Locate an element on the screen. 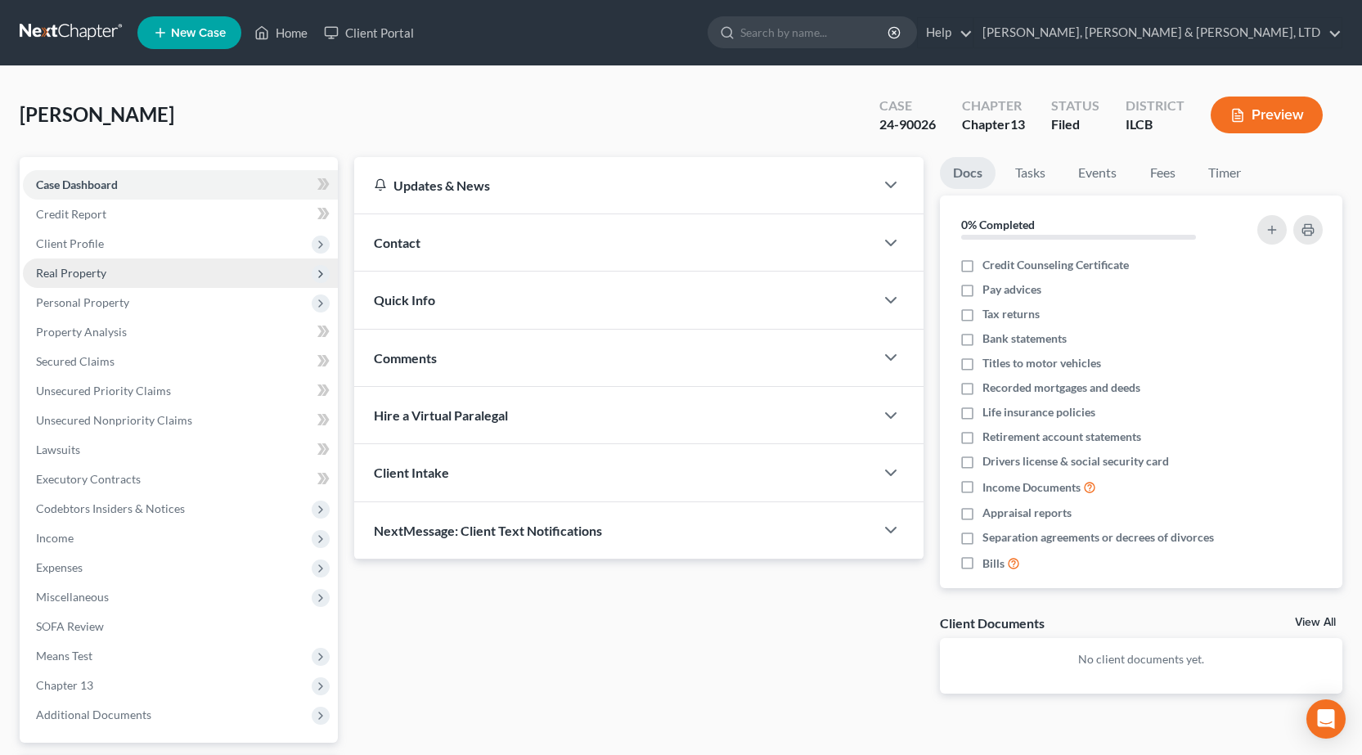  span: Contact is located at coordinates (397, 242).